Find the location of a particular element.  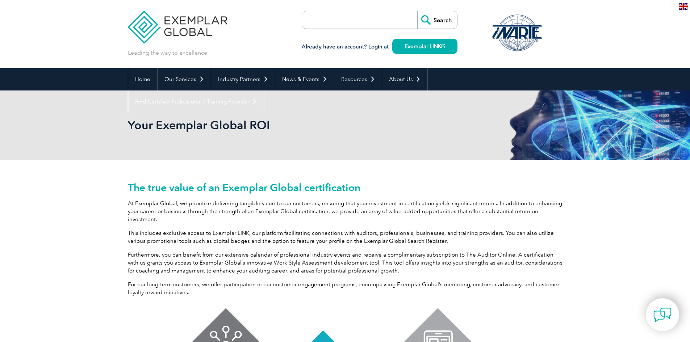

img: contact-chat.png is located at coordinates (663, 315).